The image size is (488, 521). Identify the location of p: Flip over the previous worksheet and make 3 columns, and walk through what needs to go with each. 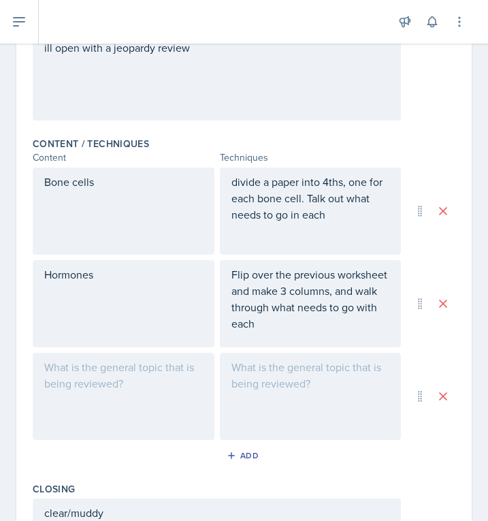
(310, 299).